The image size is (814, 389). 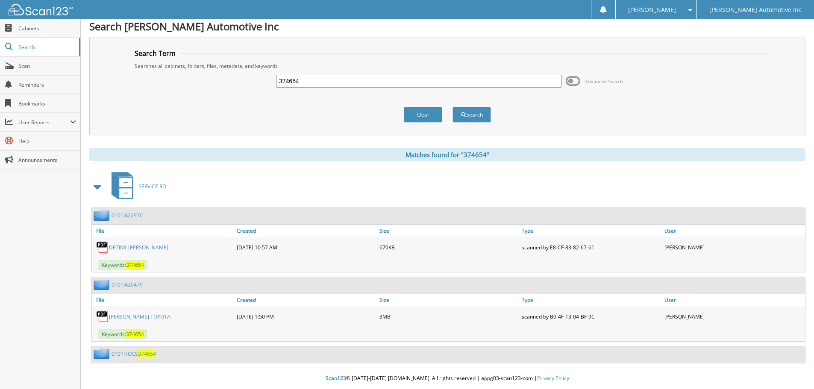 I want to click on span: Bookmarks, so click(x=47, y=103).